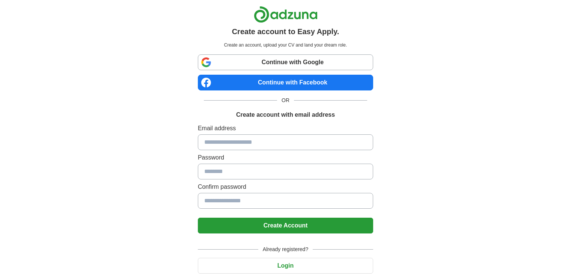  Describe the element at coordinates (285, 128) in the screenshot. I see `label: Email address` at that location.